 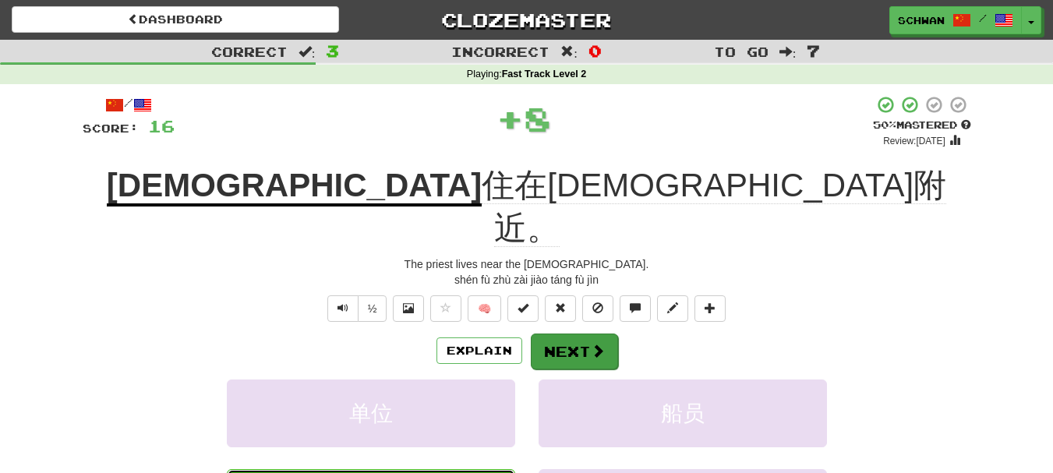 I want to click on span: To go, so click(x=741, y=51).